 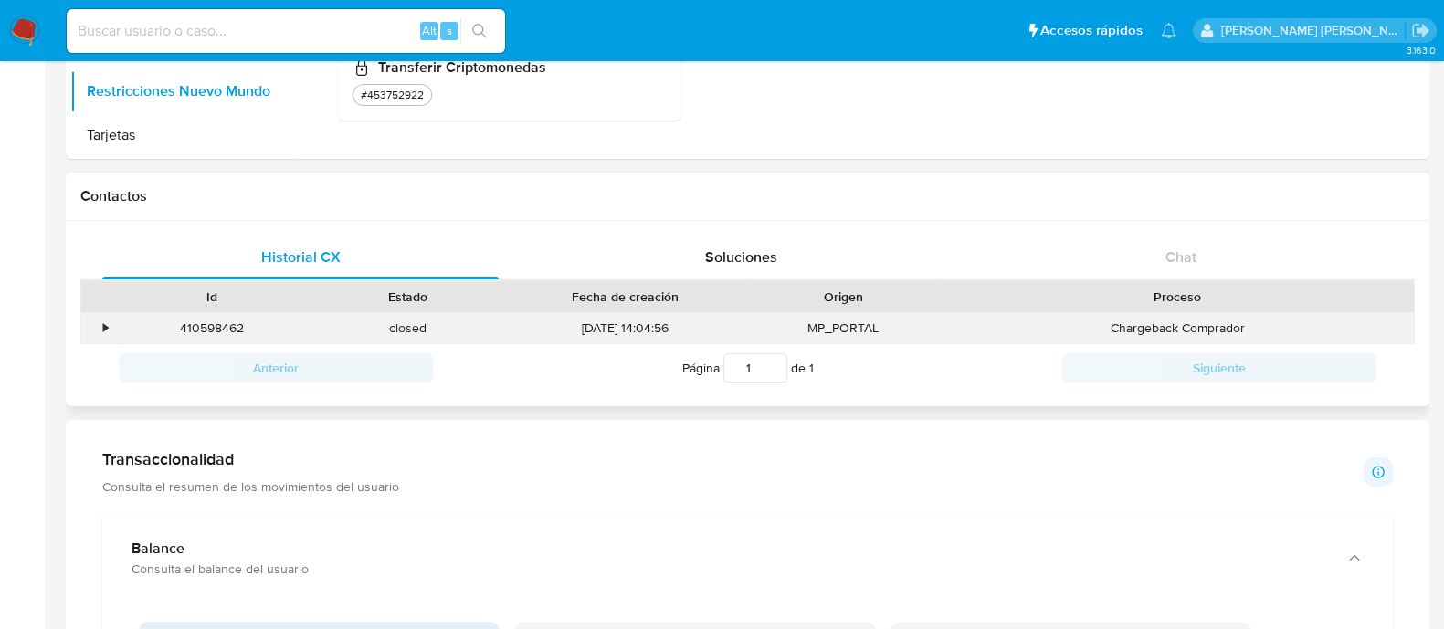 What do you see at coordinates (1420, 50) in the screenshot?
I see `span: 3.163.0` at bounding box center [1420, 50].